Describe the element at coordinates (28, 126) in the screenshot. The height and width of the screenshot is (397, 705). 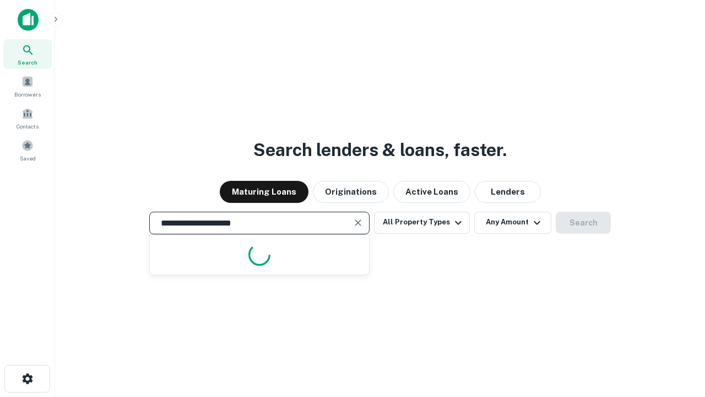
I see `span: Contacts` at that location.